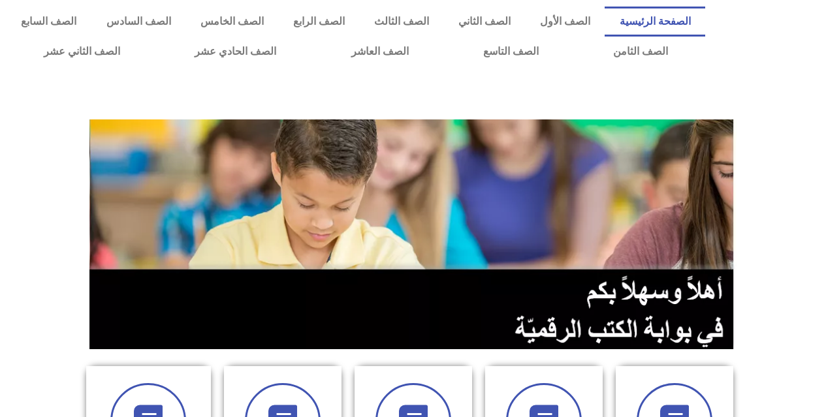 The height and width of the screenshot is (417, 826). Describe the element at coordinates (484, 22) in the screenshot. I see `a: الصف الثاني` at that location.